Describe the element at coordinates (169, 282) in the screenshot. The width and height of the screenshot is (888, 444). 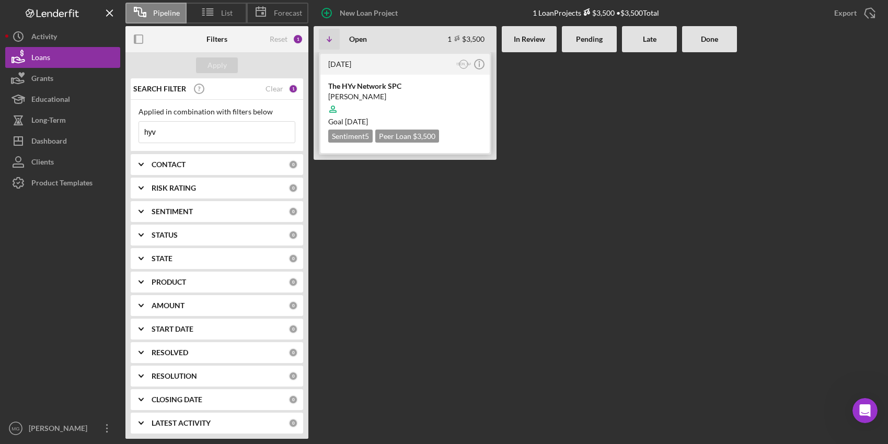
I see `b: PRODUCT` at that location.